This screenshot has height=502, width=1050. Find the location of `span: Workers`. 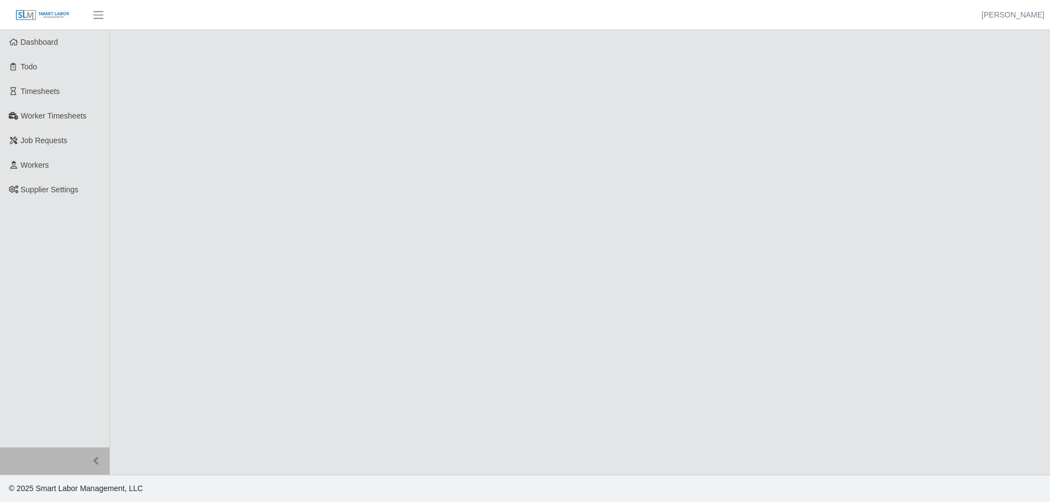

span: Workers is located at coordinates (35, 165).